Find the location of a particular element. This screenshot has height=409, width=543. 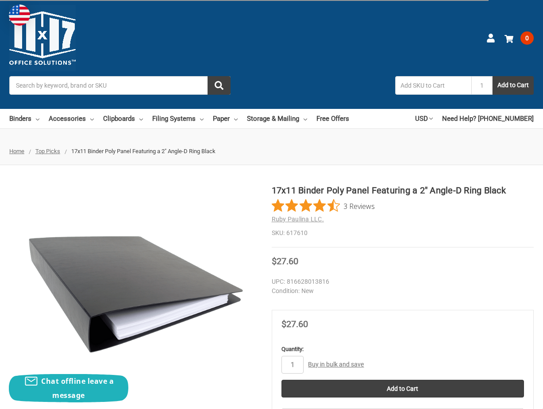

a: Ruby Paulina LLC. is located at coordinates (298, 219).